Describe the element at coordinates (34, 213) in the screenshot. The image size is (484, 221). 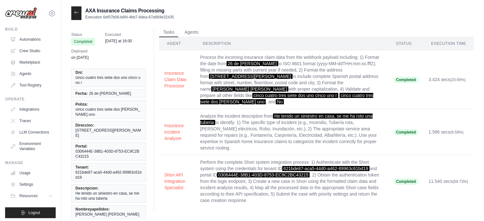
I see `span: Logout` at that location.